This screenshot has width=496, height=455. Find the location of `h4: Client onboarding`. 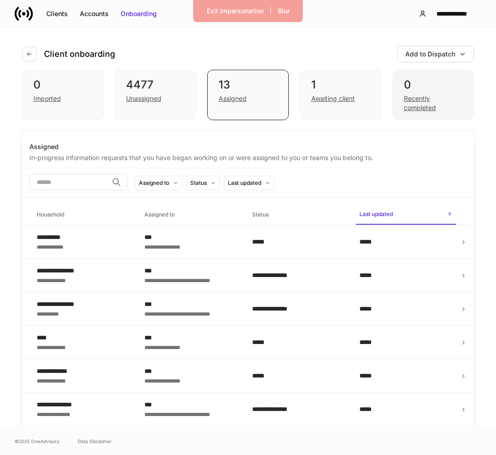

h4: Client onboarding is located at coordinates (79, 54).